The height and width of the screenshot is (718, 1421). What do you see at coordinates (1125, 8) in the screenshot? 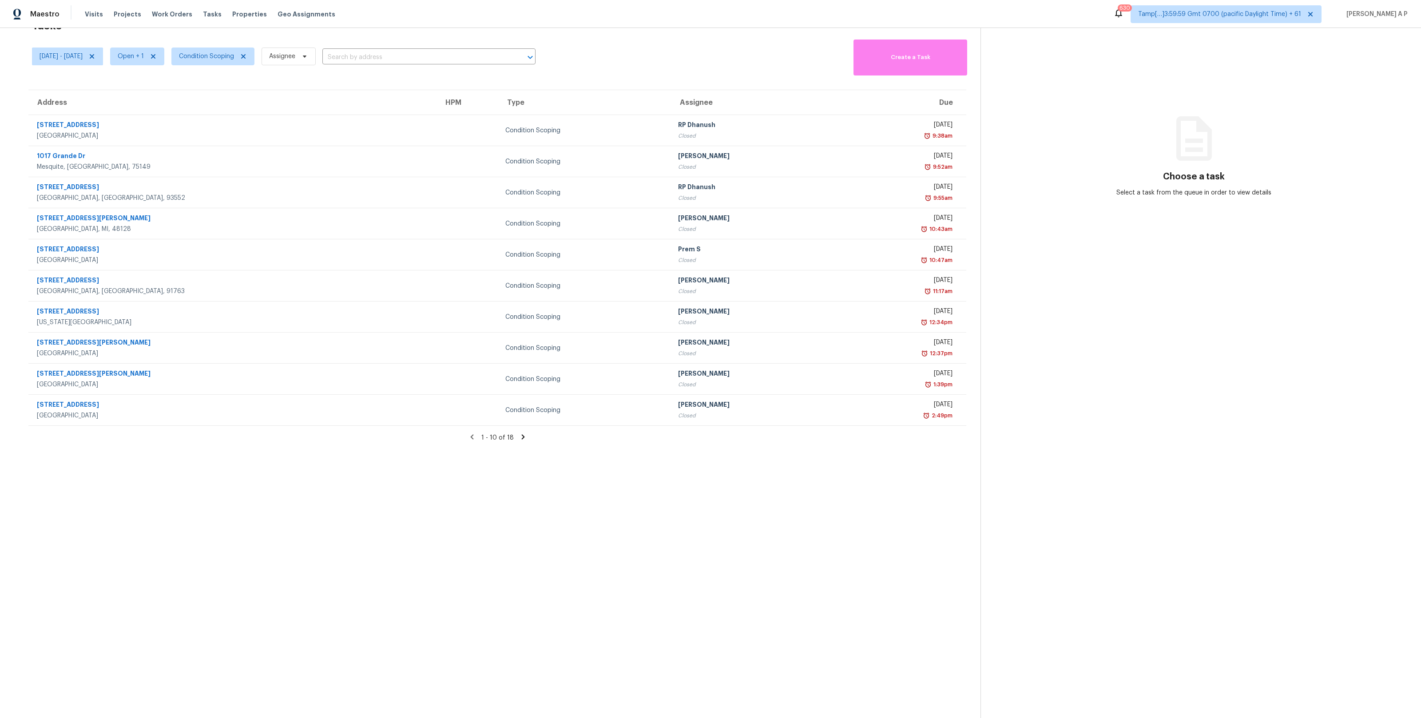
I see `div: 630` at bounding box center [1125, 8].